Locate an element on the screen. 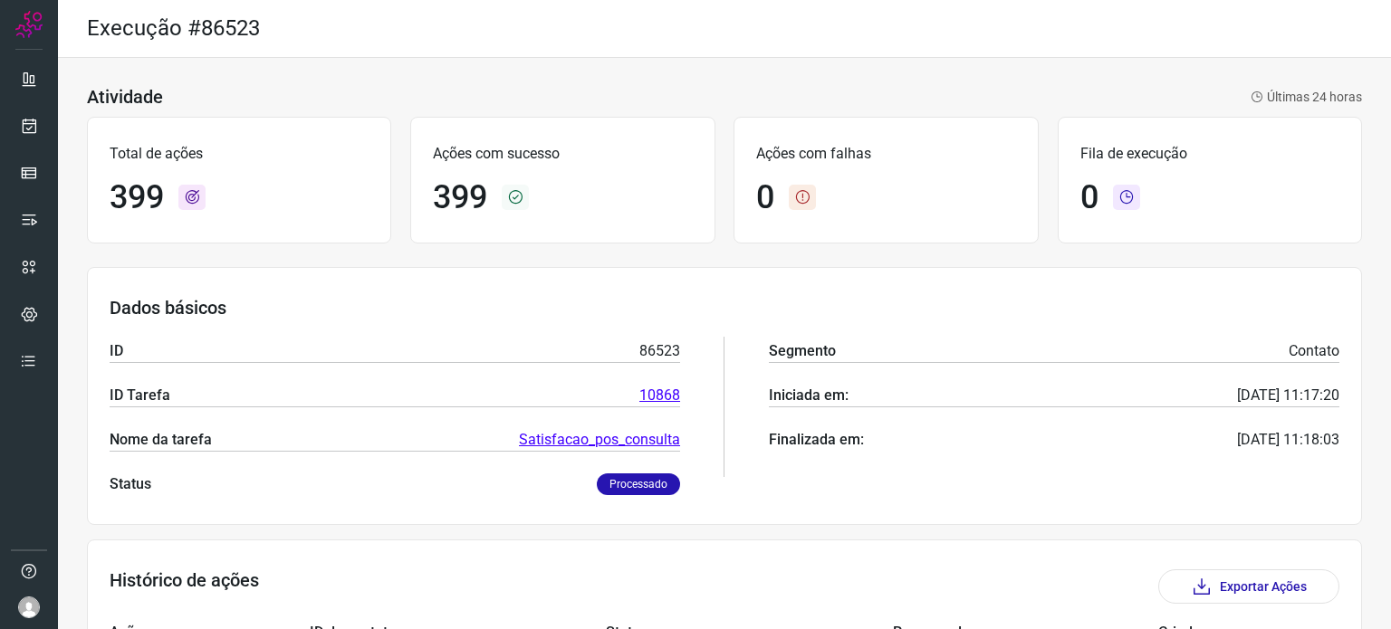  p: Ações com falhas is located at coordinates (886, 154).